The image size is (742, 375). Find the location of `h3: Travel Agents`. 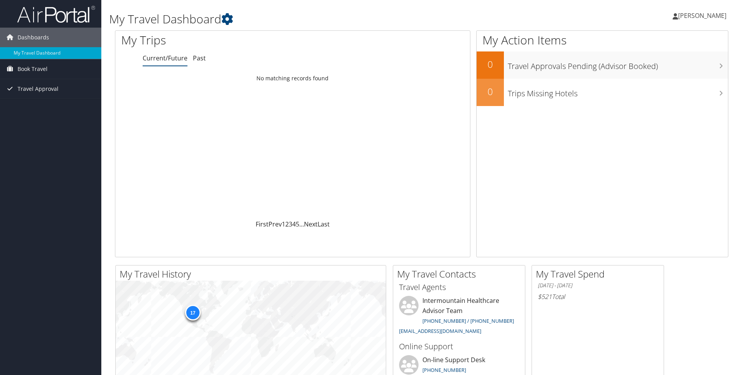

h3: Travel Agents is located at coordinates (459, 287).